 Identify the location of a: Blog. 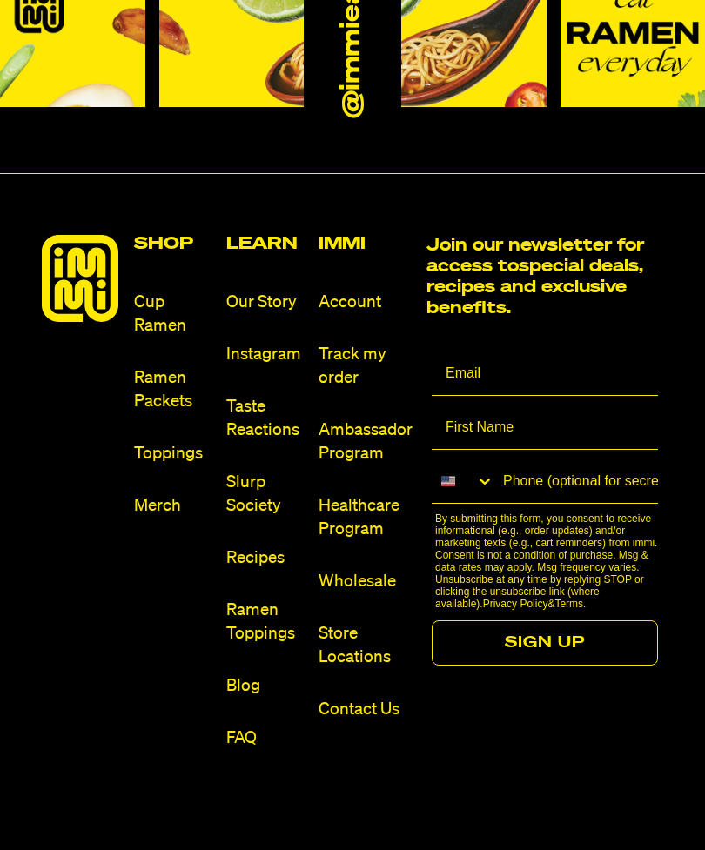
(265, 686).